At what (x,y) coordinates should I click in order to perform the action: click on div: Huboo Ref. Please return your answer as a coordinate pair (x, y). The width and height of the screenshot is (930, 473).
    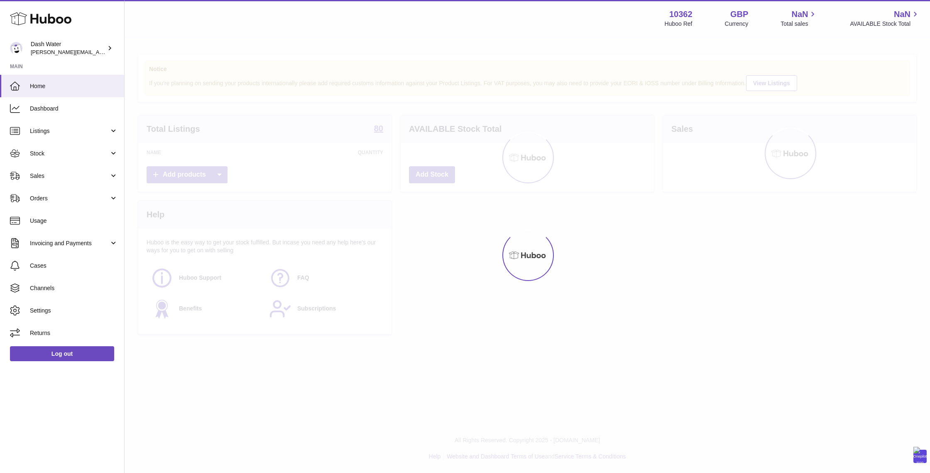
    Looking at the image, I should click on (679, 24).